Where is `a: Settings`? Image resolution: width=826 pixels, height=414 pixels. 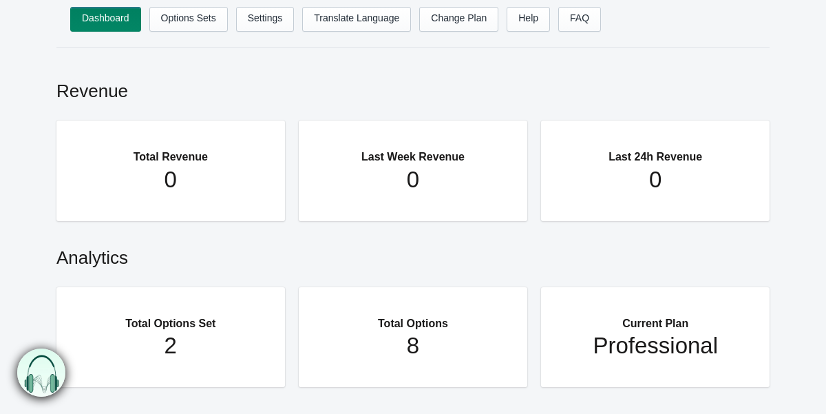
a: Settings is located at coordinates (265, 19).